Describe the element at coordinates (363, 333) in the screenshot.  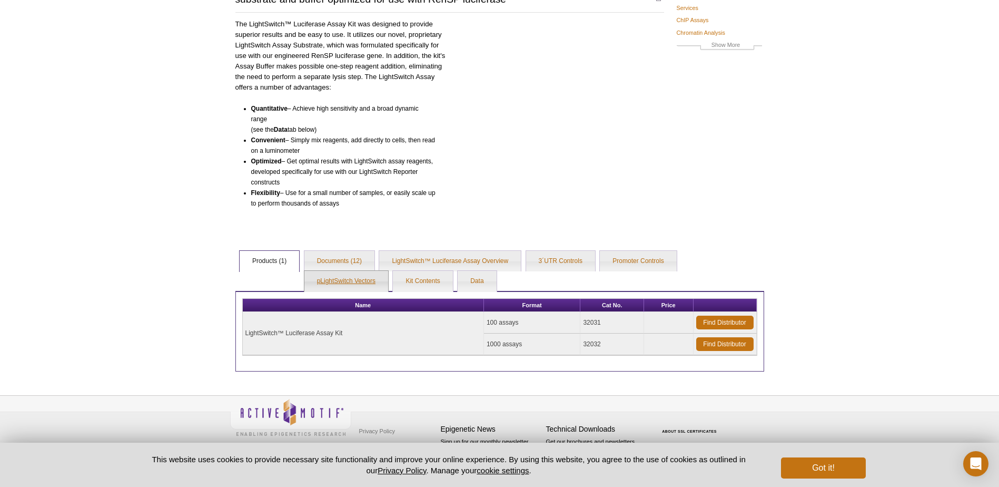
I see `td: LightSwitch™ Luciferase Assay Kit` at that location.